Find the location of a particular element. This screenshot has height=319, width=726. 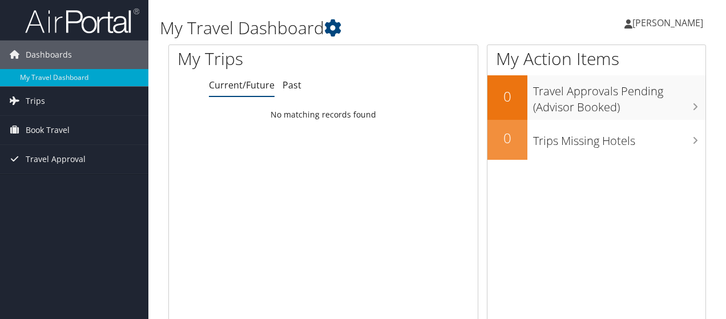

a: Past is located at coordinates (292, 85).